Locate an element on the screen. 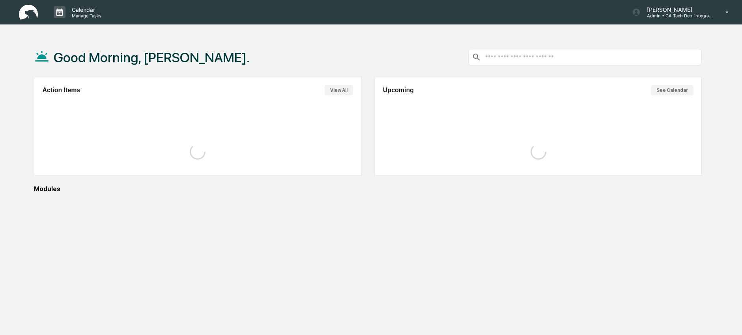  a: See Calendar is located at coordinates (672, 90).